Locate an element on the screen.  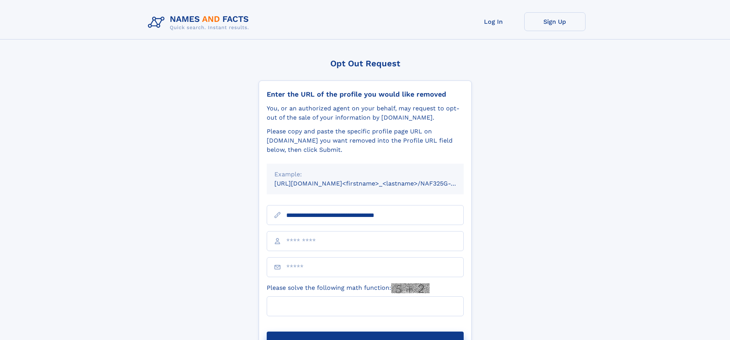
img: Logo Names and Facts is located at coordinates (200, 23).